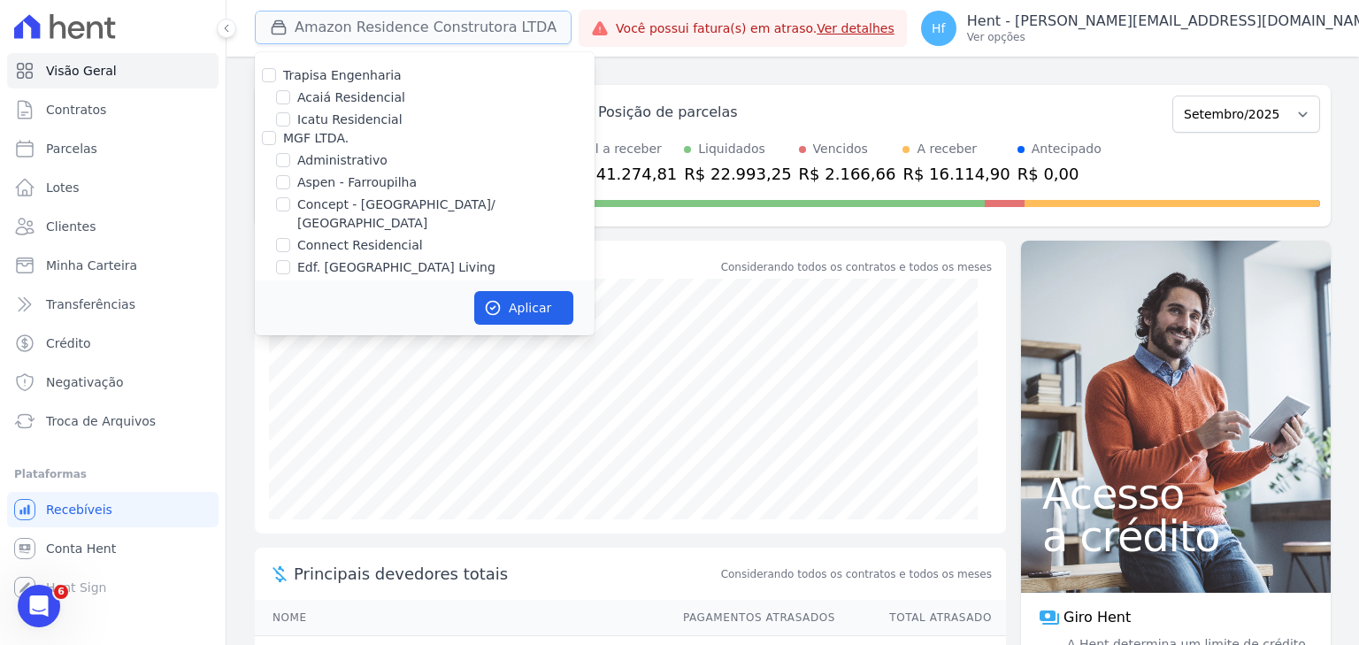 This screenshot has width=1359, height=645. Describe the element at coordinates (112, 510) in the screenshot. I see `a: Recebíveis` at that location.